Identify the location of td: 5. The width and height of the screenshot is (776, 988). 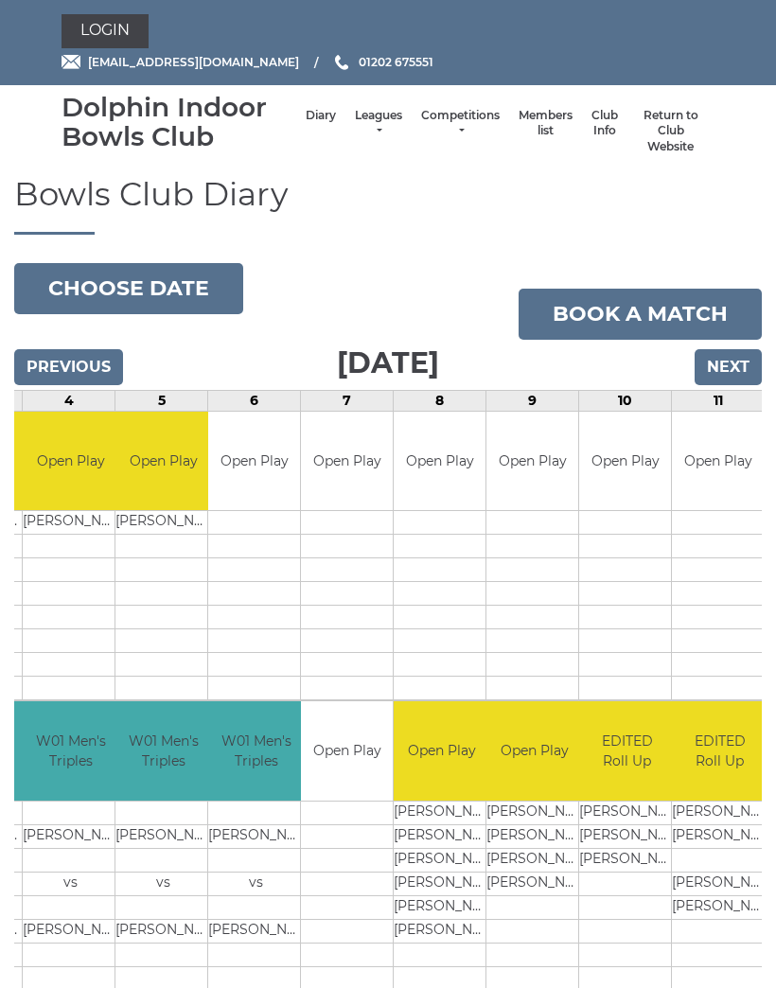
(162, 400).